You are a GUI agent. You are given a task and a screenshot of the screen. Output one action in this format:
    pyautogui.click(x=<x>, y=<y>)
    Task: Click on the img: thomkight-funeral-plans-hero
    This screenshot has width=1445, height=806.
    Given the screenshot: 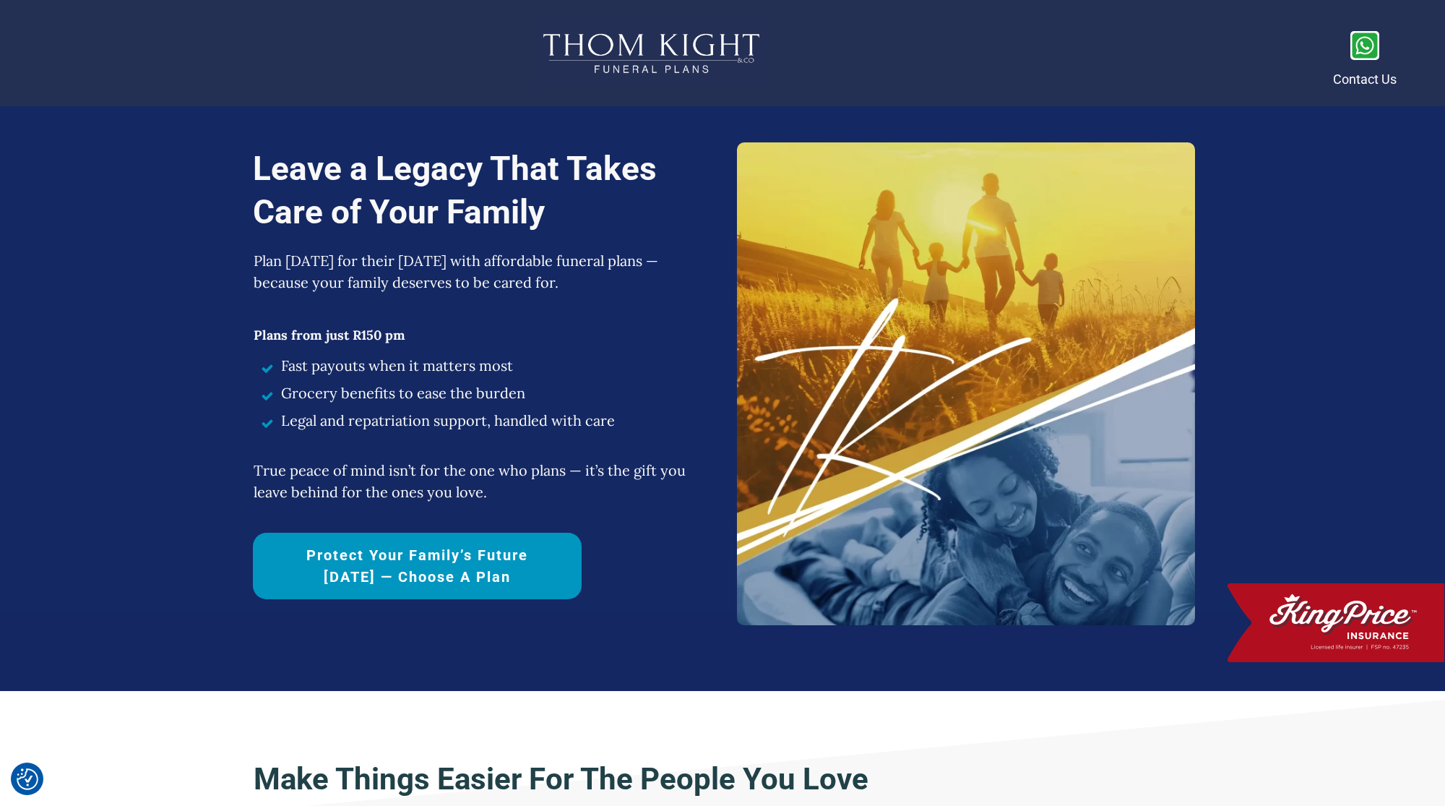 What is the action you would take?
    pyautogui.click(x=966, y=384)
    